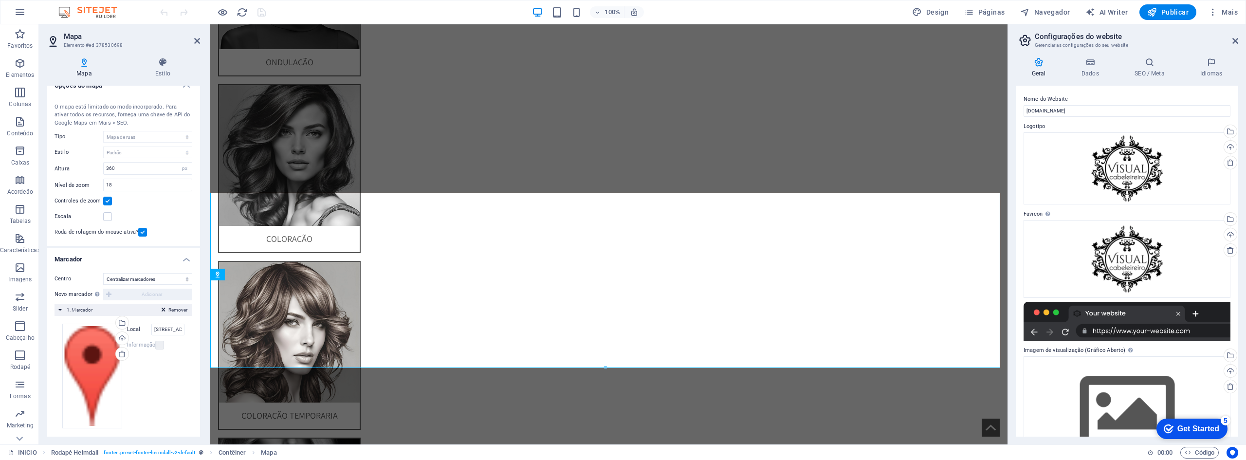  What do you see at coordinates (163, 68) in the screenshot?
I see `h4: Estilo` at bounding box center [163, 68].